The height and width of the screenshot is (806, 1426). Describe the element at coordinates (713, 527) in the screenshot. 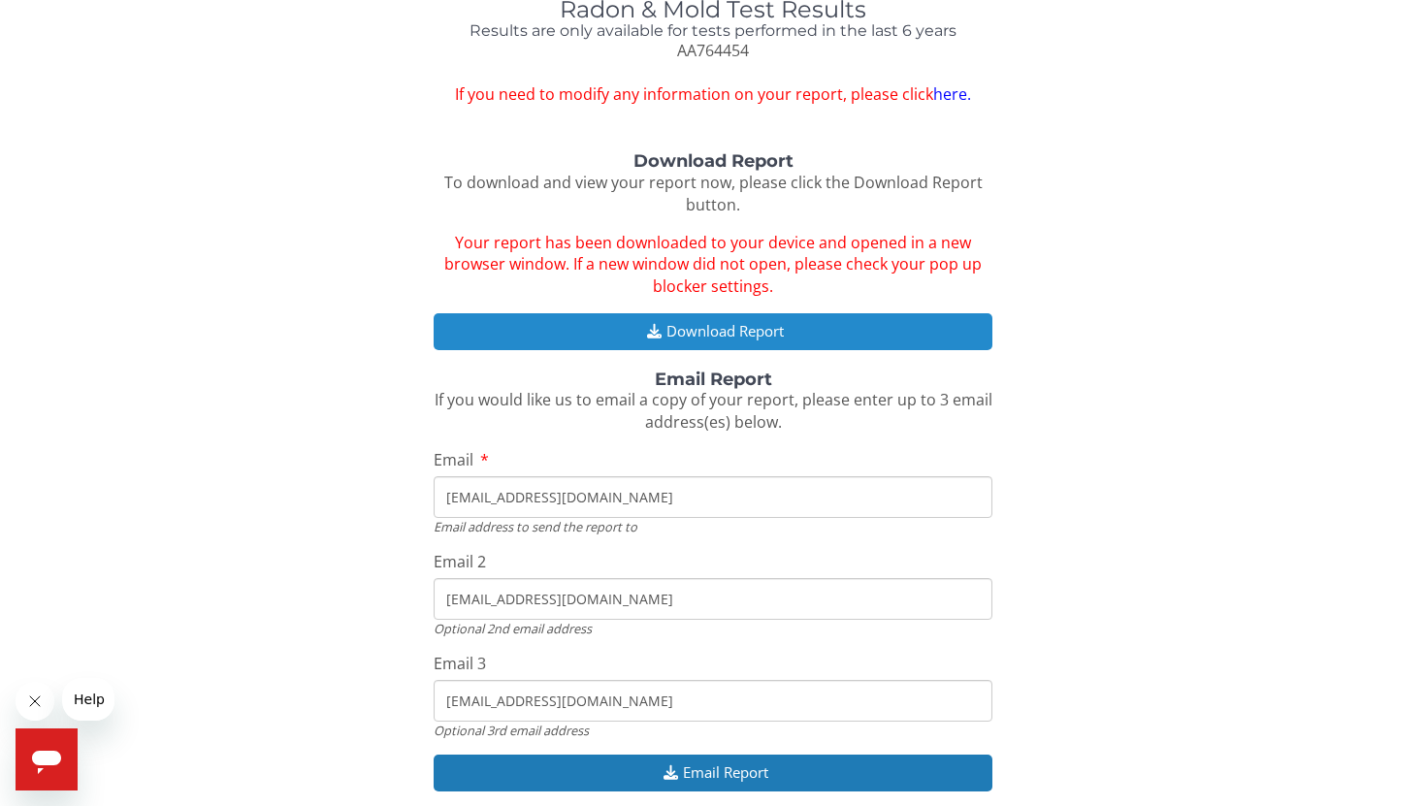

I see `div: Email address to send the report to` at that location.